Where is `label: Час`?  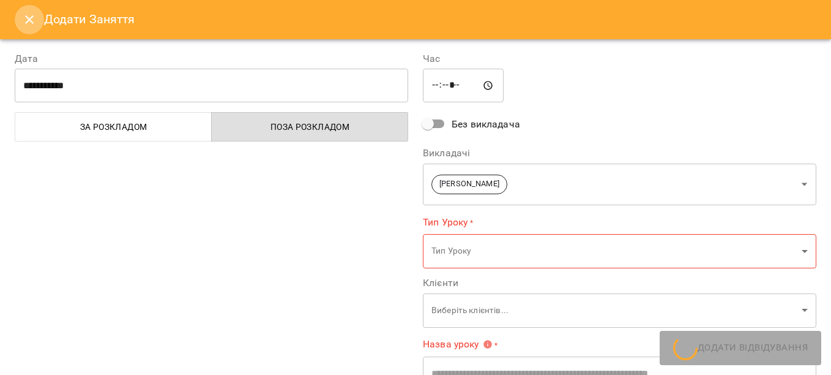 label: Час is located at coordinates (619, 59).